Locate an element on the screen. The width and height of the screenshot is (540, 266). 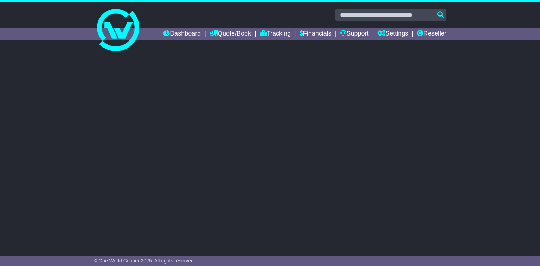
a: Reseller is located at coordinates (432, 34).